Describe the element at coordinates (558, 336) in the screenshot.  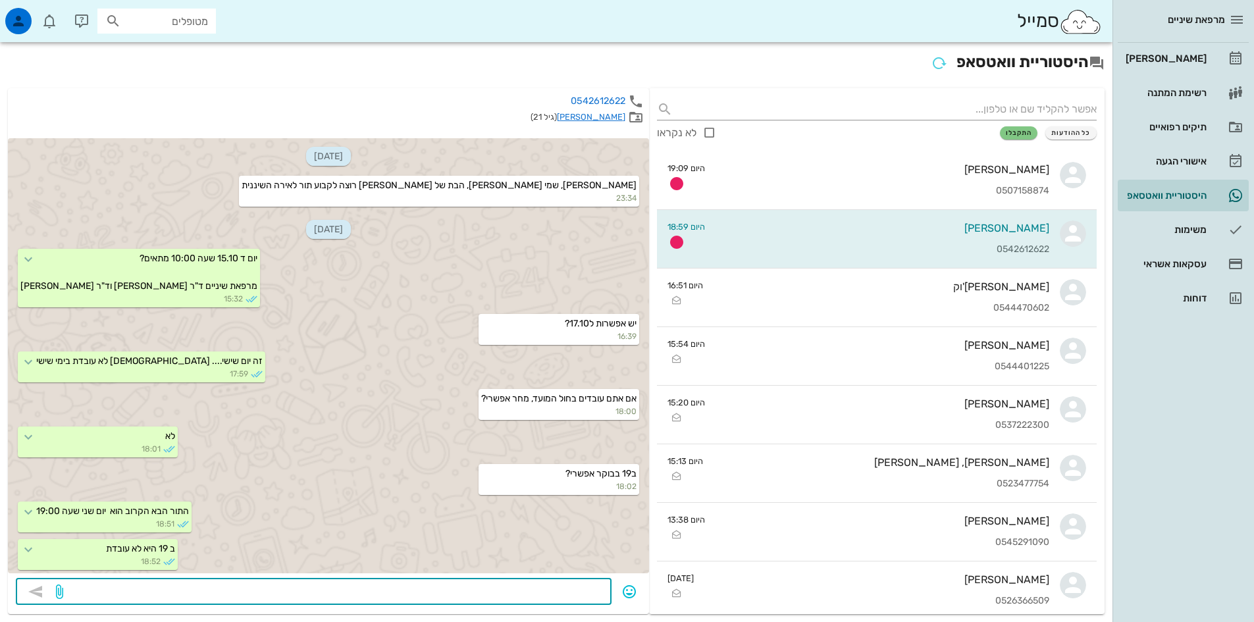
I see `small: 16:39` at that location.